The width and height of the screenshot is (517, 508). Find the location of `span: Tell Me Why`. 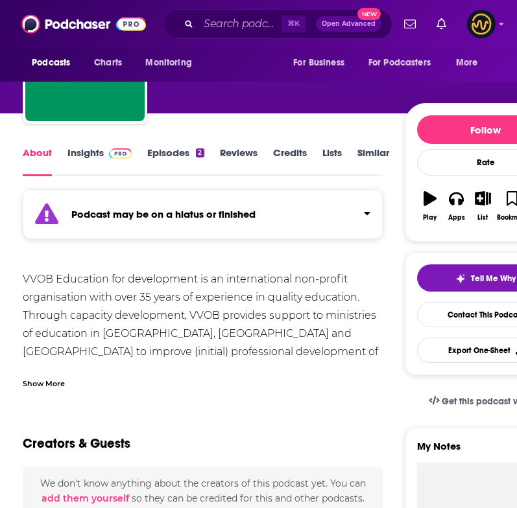

span: Tell Me Why is located at coordinates (493, 279).